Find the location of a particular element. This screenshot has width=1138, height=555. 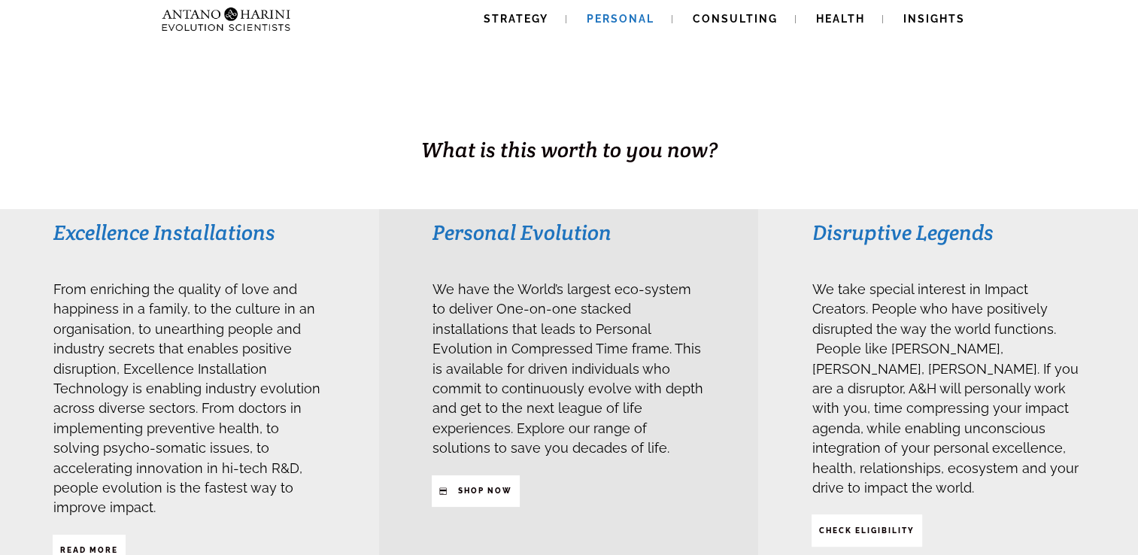

h3: Excellence Installations is located at coordinates (189, 232).